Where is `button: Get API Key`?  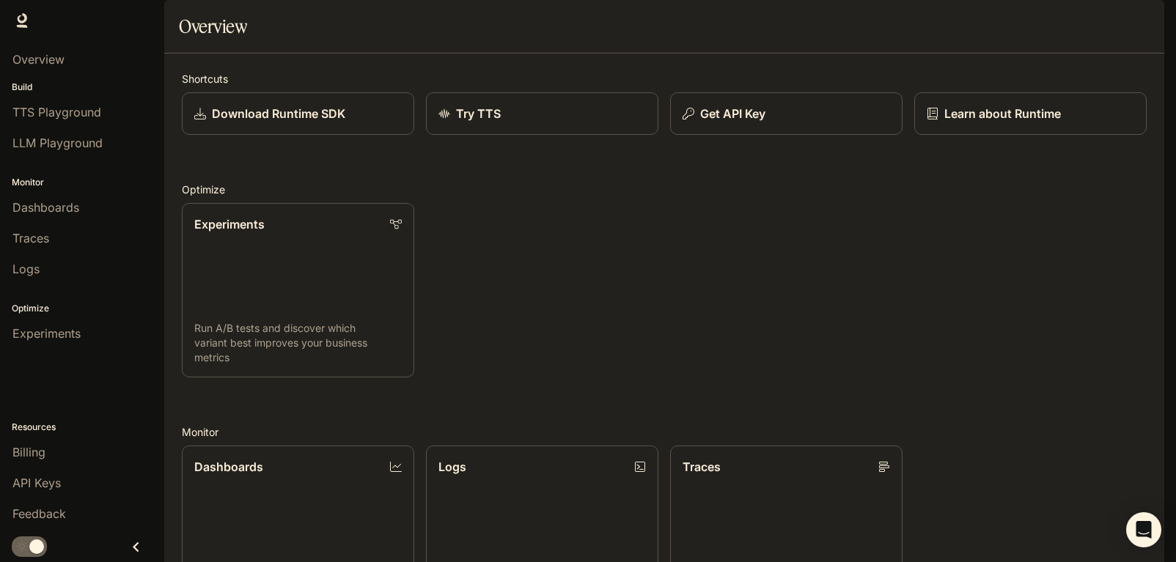 button: Get API Key is located at coordinates (786, 114).